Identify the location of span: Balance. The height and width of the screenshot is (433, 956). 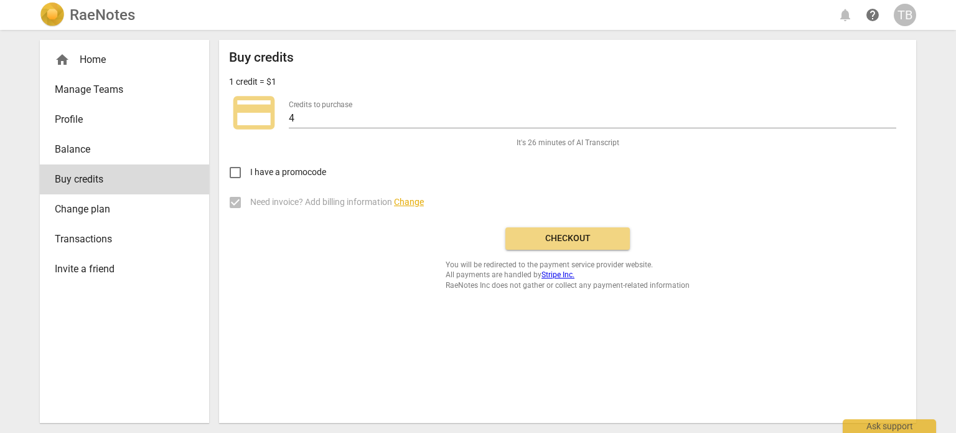
(119, 149).